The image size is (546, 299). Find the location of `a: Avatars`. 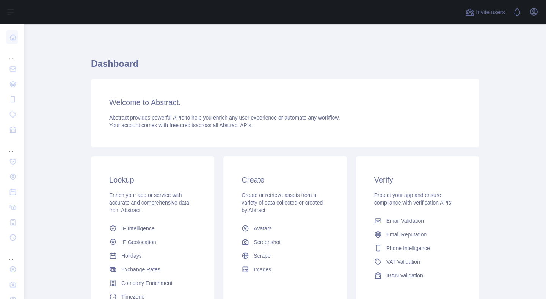

a: Avatars is located at coordinates (285, 228).